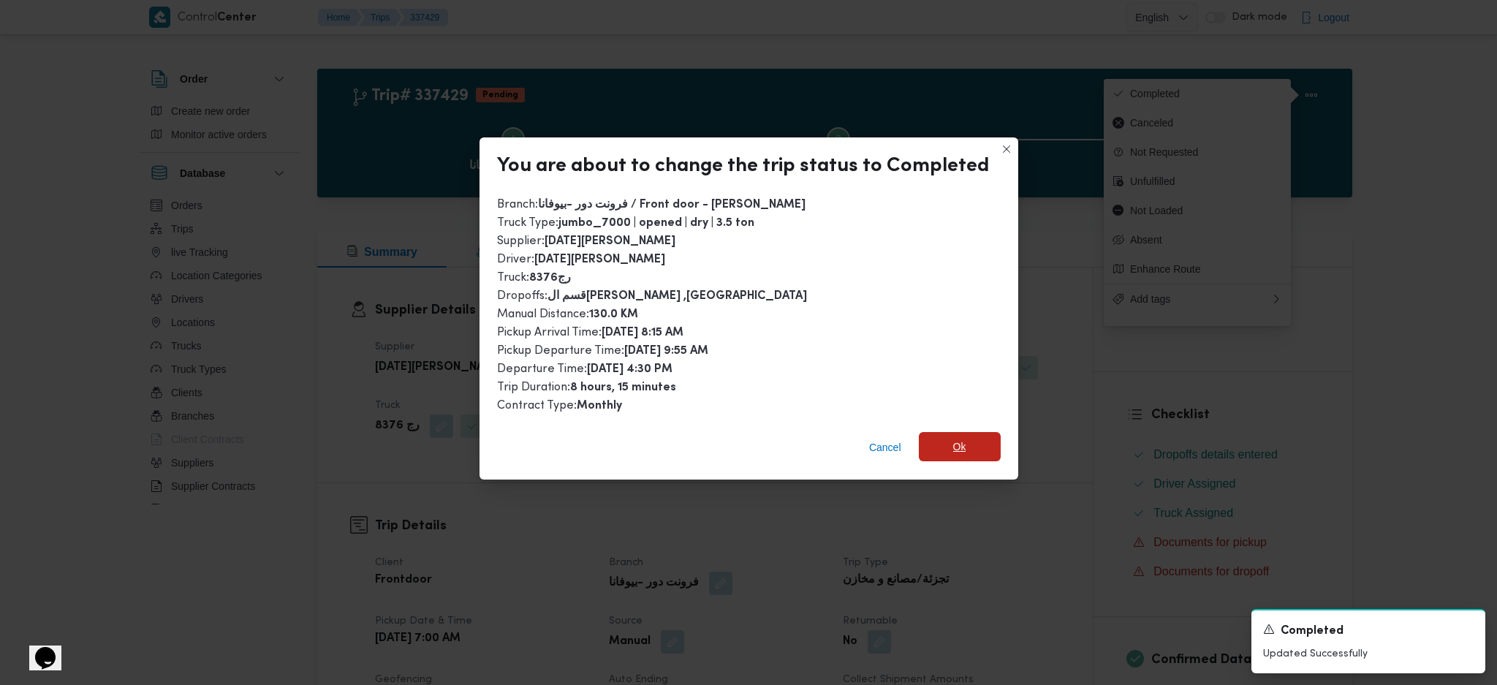 This screenshot has width=1497, height=685. Describe the element at coordinates (743, 167) in the screenshot. I see `div: You are about to change the trip status to Completed` at that location.